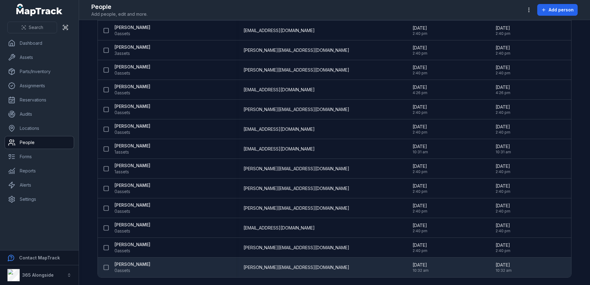 The height and width of the screenshot is (285, 590). What do you see at coordinates (39, 43) in the screenshot?
I see `a: Dashboard` at bounding box center [39, 43].